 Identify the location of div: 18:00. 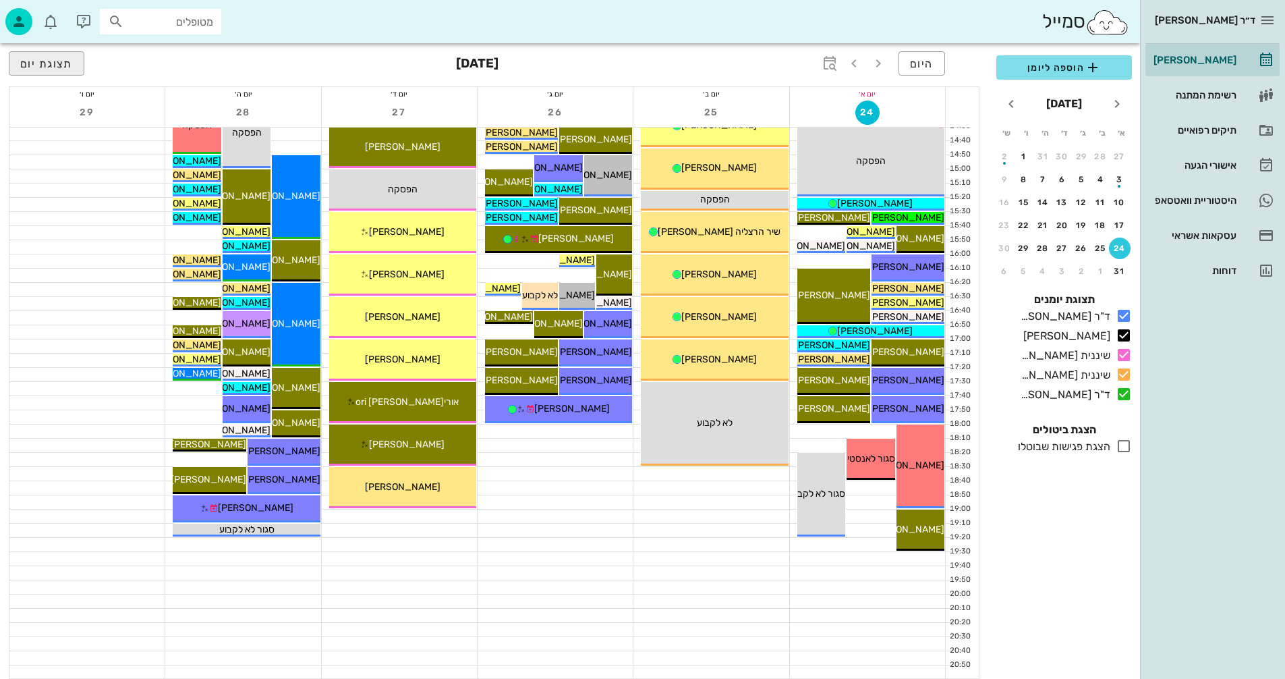
(959, 424).